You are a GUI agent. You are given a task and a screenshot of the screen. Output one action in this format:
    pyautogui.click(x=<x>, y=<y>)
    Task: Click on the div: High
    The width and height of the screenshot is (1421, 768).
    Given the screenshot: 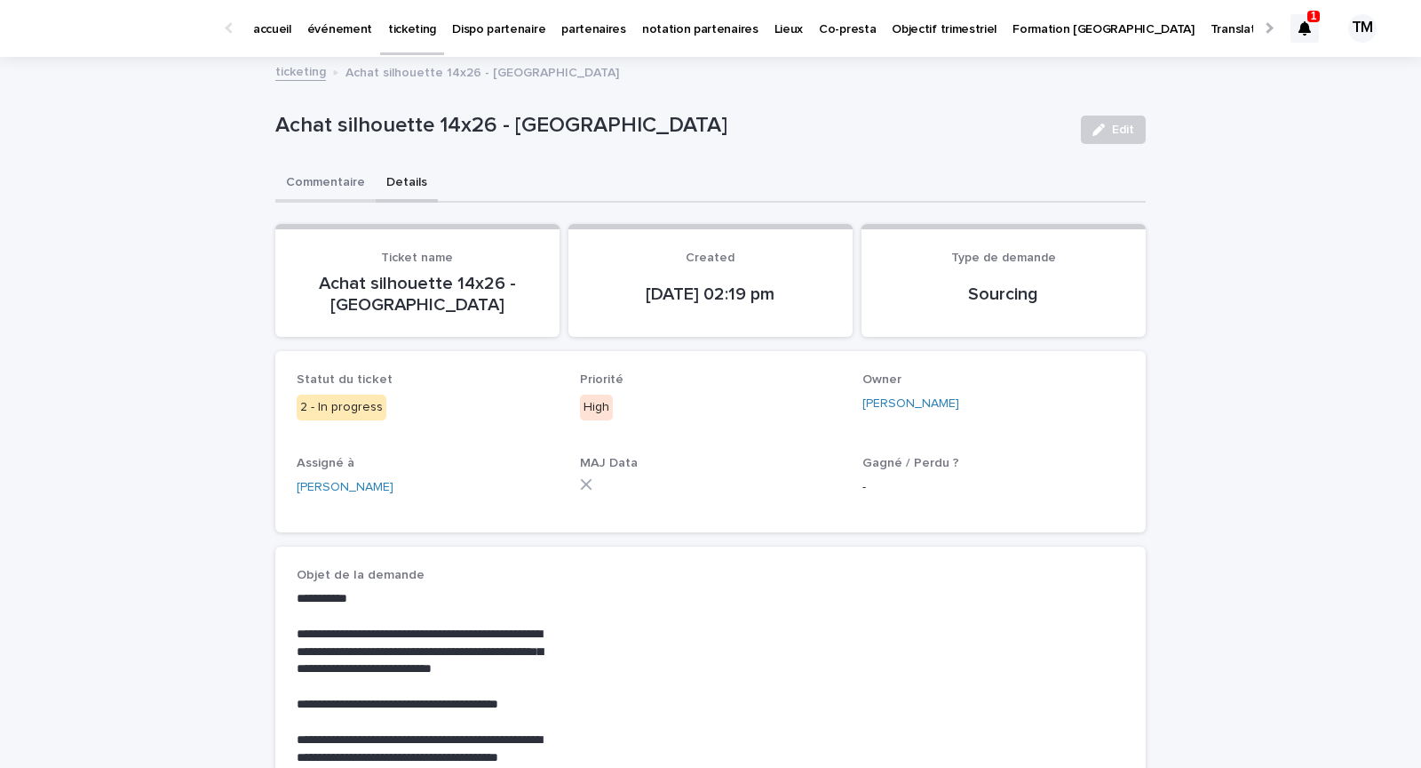 What is the action you would take?
    pyautogui.click(x=596, y=407)
    